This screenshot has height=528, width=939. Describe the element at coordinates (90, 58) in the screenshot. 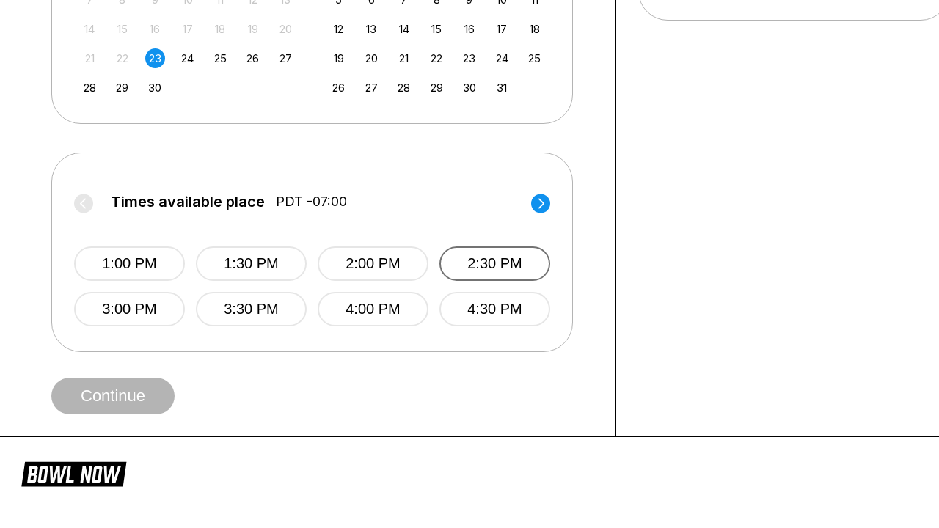

I see `div: Not available Sunday, September 21st, 2025` at that location.